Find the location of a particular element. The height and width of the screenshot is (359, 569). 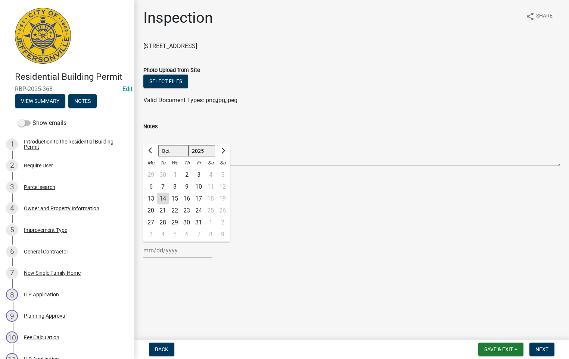

div: Monday, November 3, 2025 is located at coordinates (151, 235).